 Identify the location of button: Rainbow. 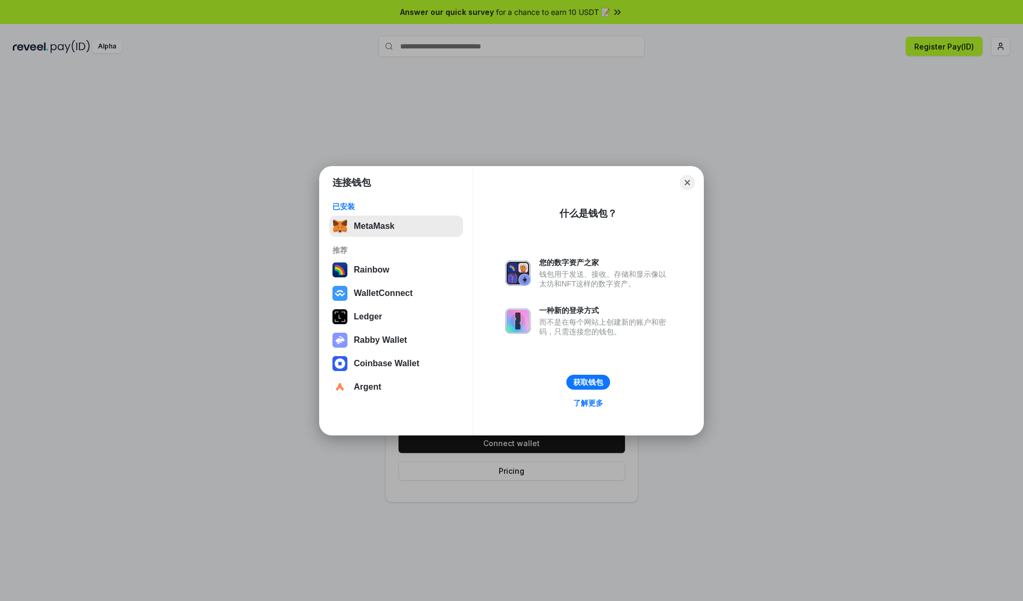
(396, 270).